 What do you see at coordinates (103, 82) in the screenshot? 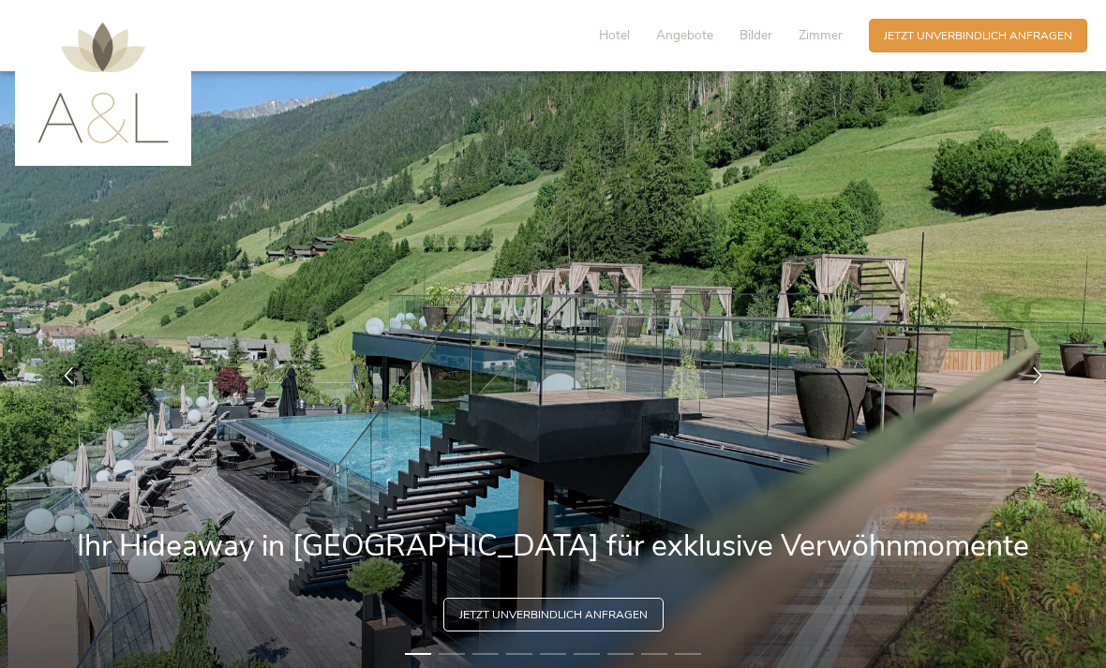
I see `a: AMONTI & LUNARIS Wellnessresort` at bounding box center [103, 82].